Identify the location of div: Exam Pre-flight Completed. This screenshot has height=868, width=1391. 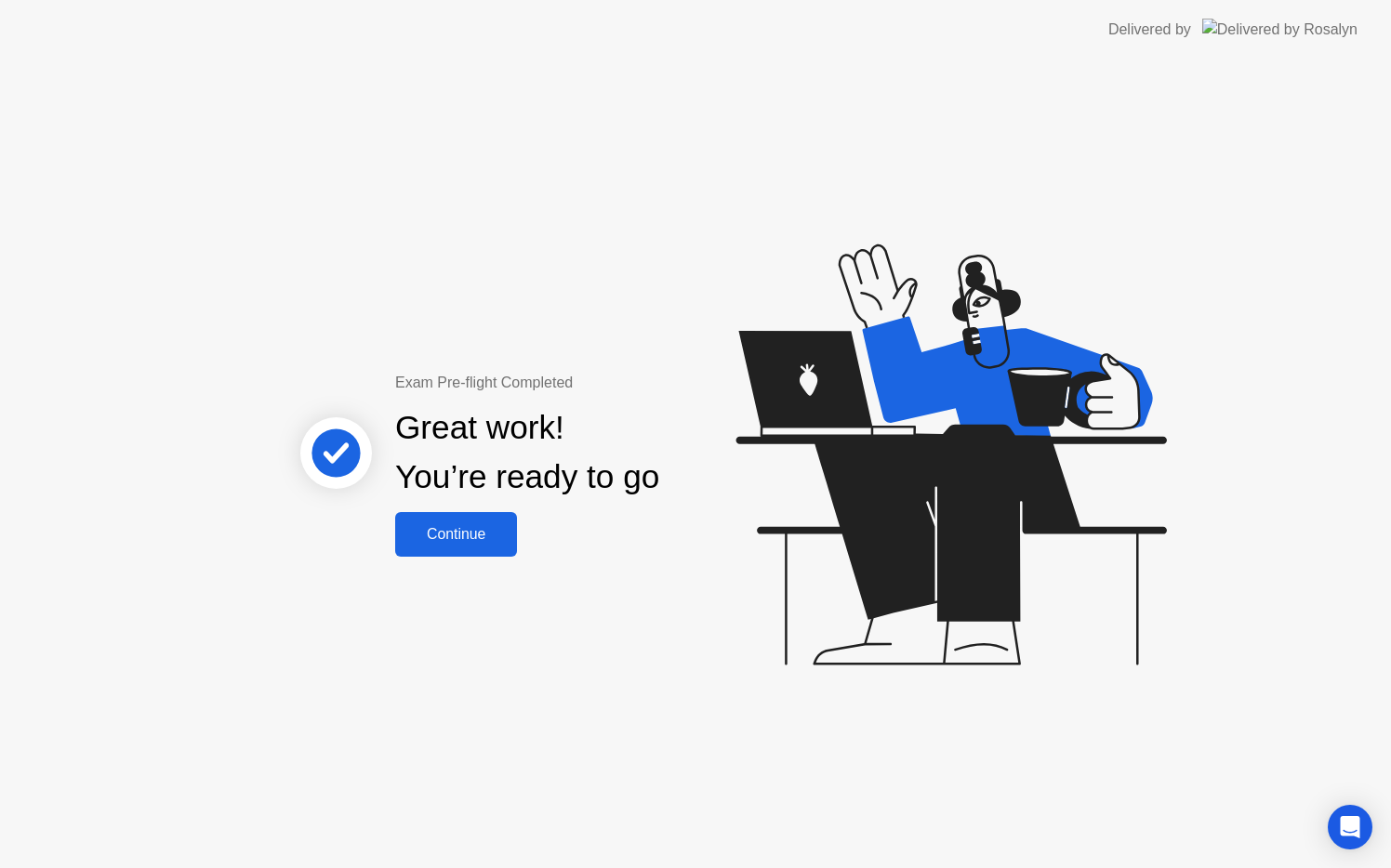
(586, 383).